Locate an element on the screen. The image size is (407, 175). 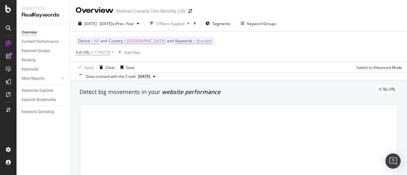
button: Keyword Groups is located at coordinates (258, 24).